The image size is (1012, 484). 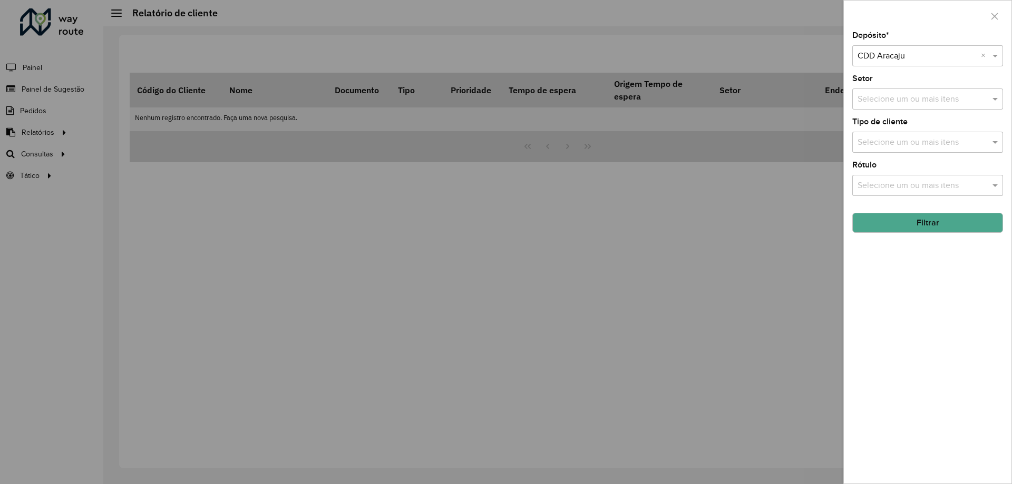 I want to click on label: Rótulo, so click(x=864, y=165).